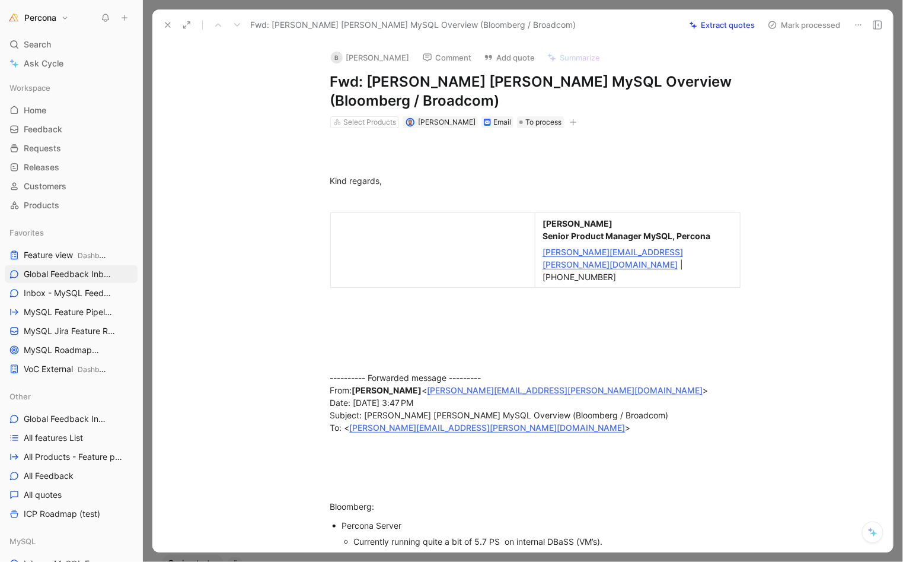  What do you see at coordinates (71, 312) in the screenshot?
I see `a: MySQL Feature Pipeline` at bounding box center [71, 312].